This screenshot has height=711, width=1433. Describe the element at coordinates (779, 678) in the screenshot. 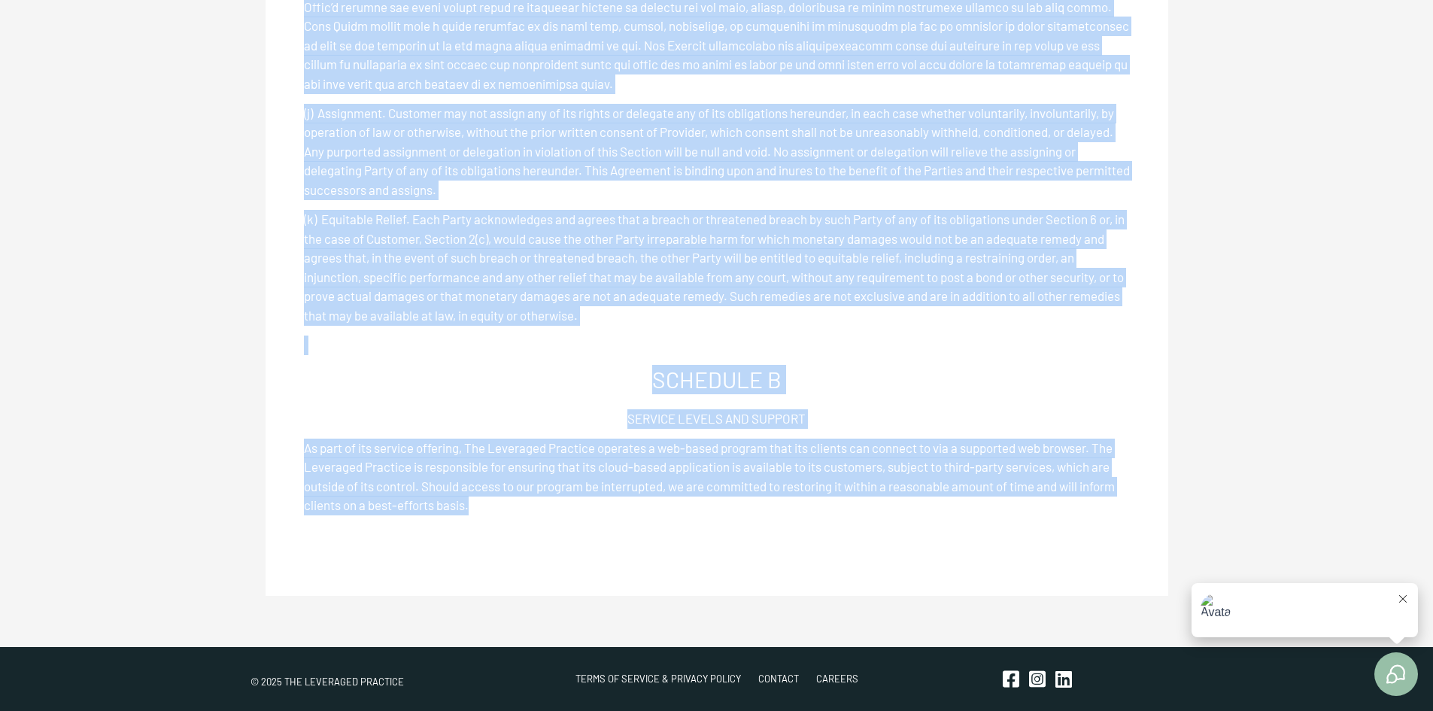

I see `a: Contact` at that location.